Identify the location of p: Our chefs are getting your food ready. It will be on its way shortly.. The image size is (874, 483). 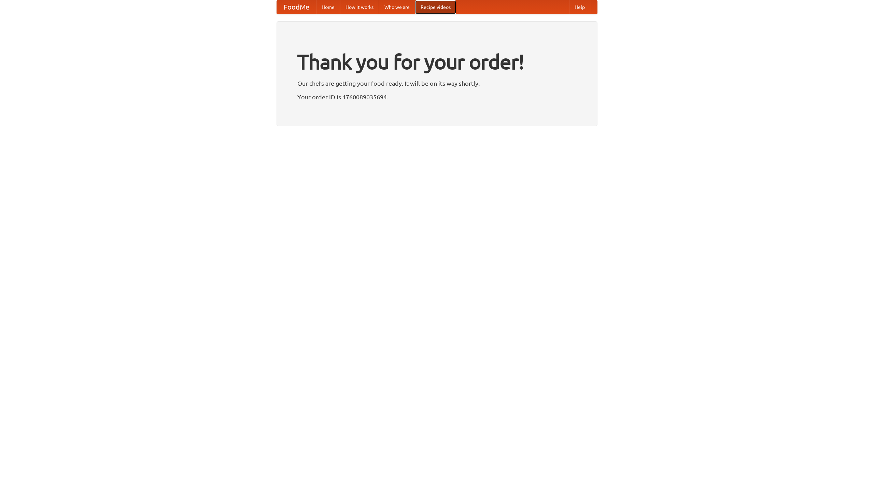
(437, 83).